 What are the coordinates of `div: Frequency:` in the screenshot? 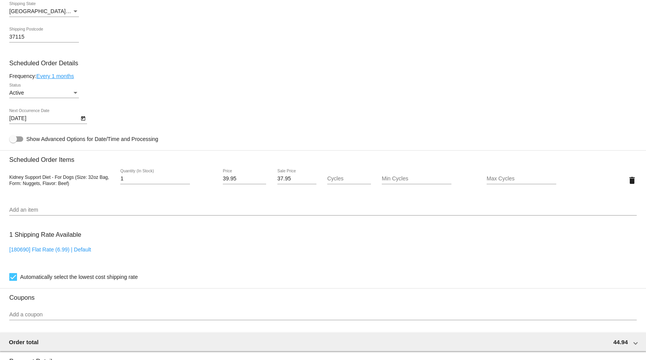 It's located at (323, 76).